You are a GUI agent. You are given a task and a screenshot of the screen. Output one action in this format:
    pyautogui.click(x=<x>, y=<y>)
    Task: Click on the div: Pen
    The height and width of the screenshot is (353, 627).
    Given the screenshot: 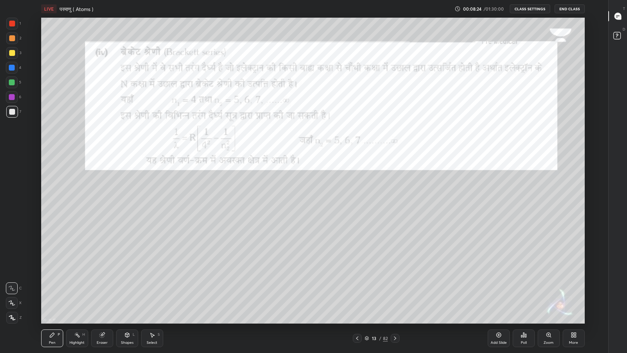 What is the action you would take?
    pyautogui.click(x=52, y=343)
    